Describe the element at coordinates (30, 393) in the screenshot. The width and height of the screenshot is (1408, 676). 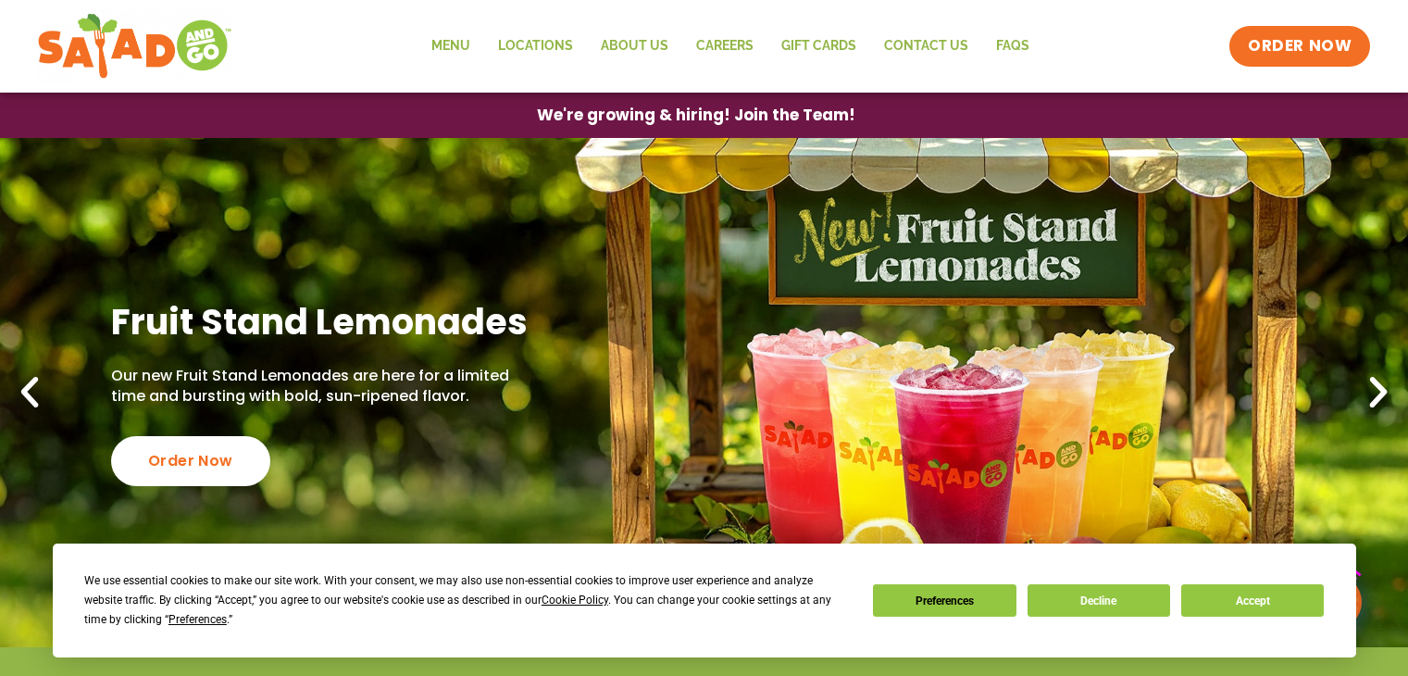
I see `div: Previous slide` at that location.